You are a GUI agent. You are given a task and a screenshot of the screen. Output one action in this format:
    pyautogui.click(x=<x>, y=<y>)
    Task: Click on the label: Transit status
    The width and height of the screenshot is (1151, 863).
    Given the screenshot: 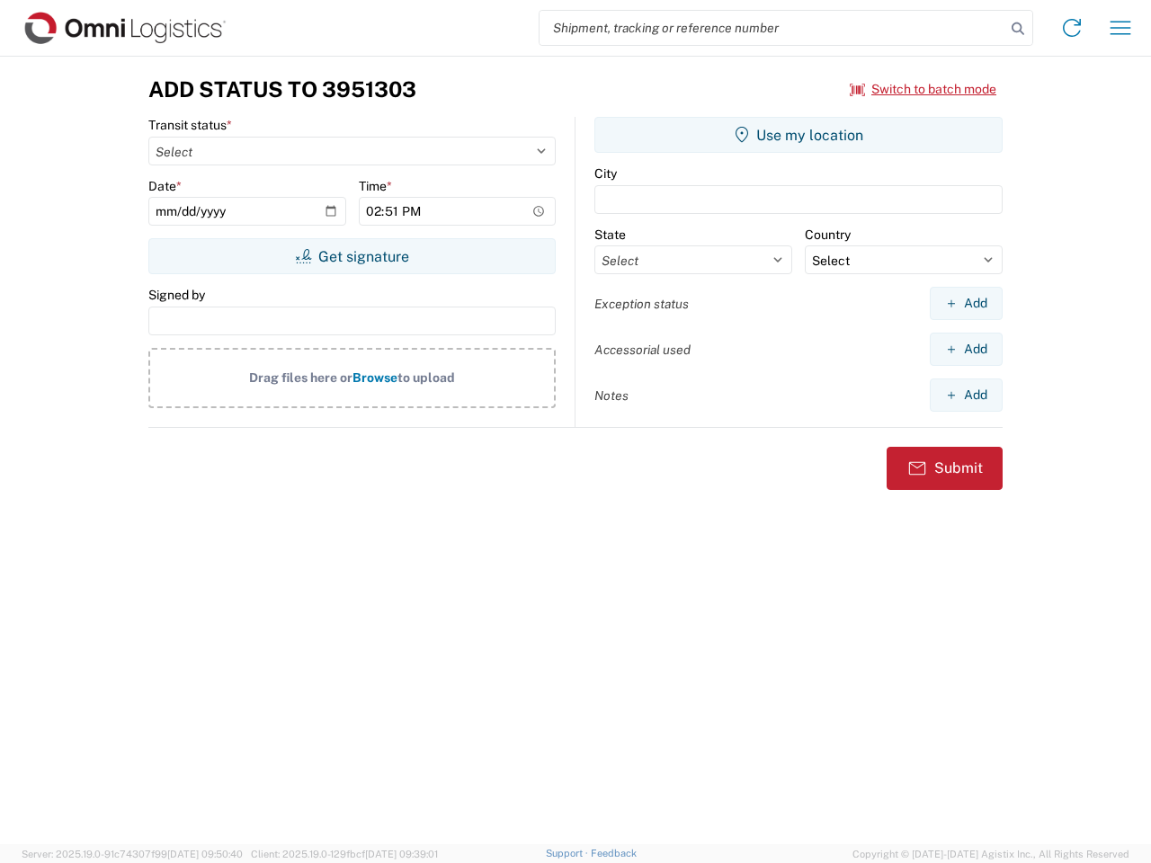 What is the action you would take?
    pyautogui.click(x=190, y=125)
    